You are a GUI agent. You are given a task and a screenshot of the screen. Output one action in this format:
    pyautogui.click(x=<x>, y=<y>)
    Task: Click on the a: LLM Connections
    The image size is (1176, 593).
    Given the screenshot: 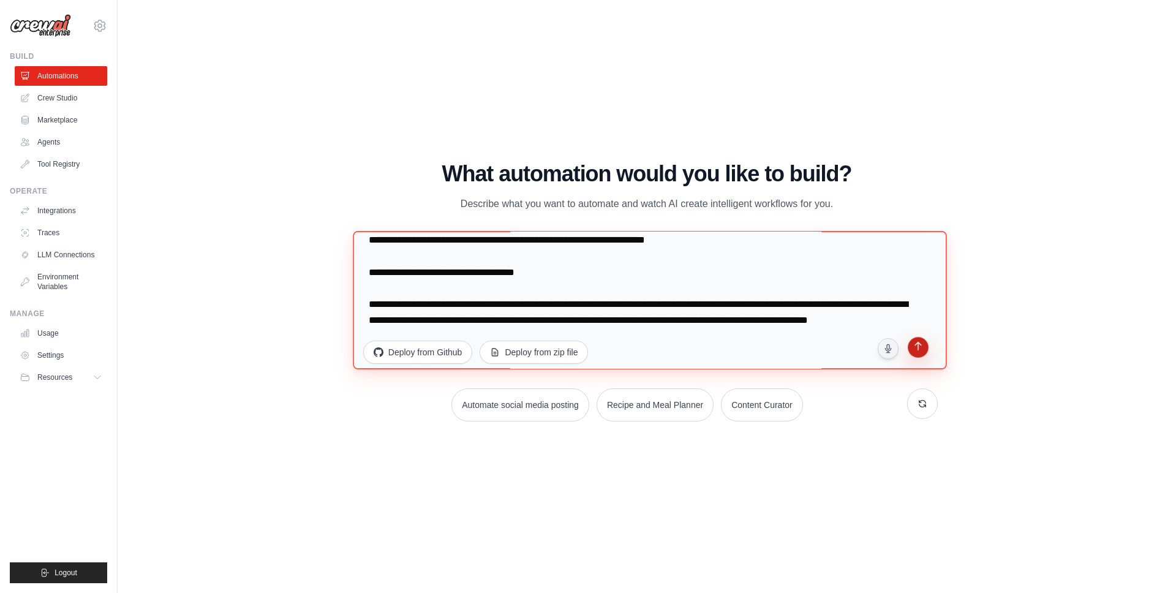 What is the action you would take?
    pyautogui.click(x=61, y=255)
    